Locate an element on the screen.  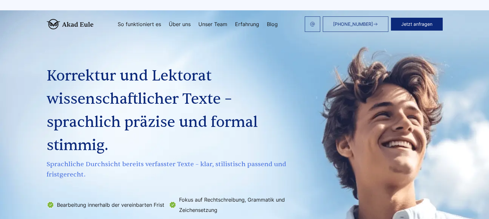
span: Sprachliche Durchsicht bereits verfasster Texte – klar, stilistisch passend und fristgerecht. is located at coordinates (167, 169).